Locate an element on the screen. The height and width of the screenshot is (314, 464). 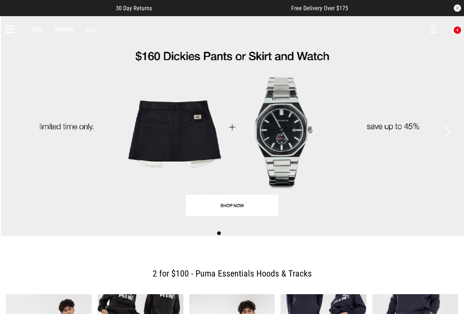
span: 30 Day Returns is located at coordinates (134, 8).